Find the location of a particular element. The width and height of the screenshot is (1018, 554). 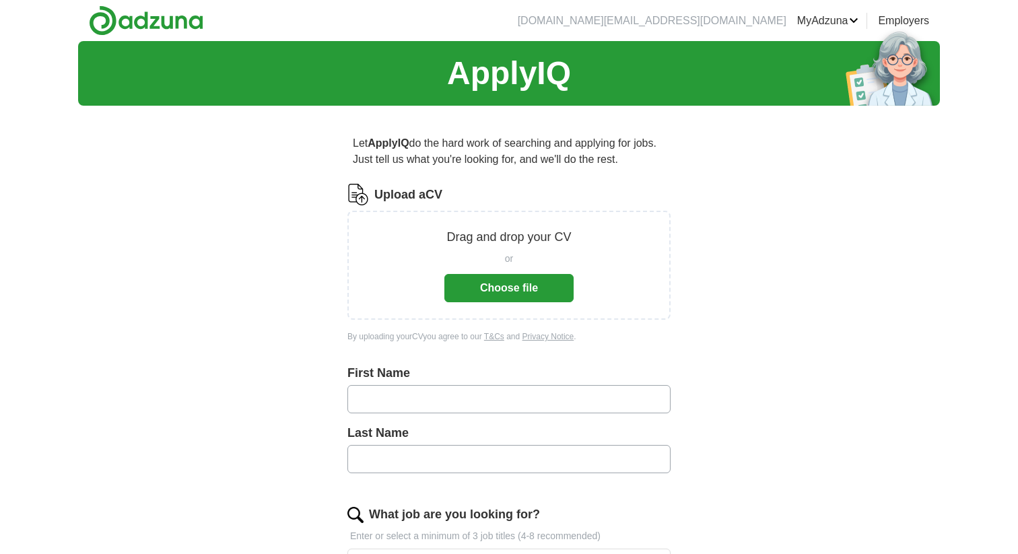

p: Let do the hard work of searching and applying for jobs. Just tell us what you're looking for, an... is located at coordinates (509, 151).